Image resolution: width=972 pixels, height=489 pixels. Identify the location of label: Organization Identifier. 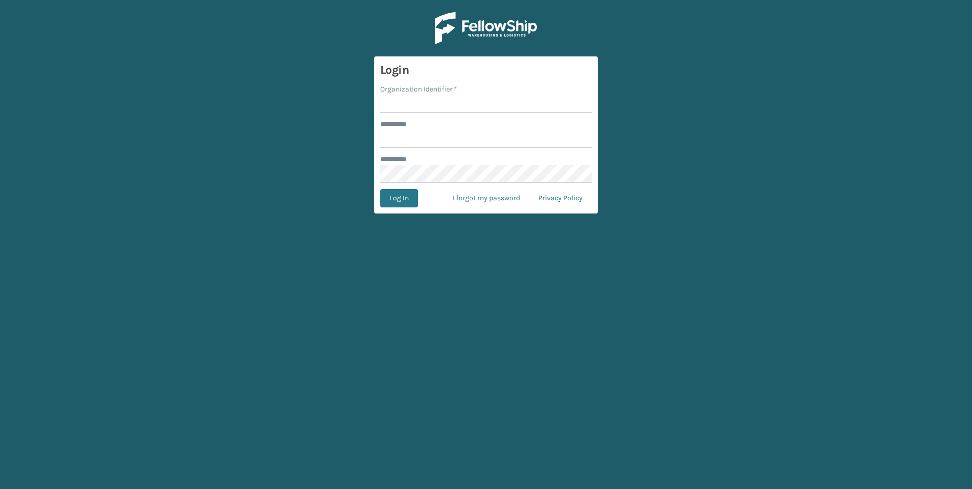
(418, 89).